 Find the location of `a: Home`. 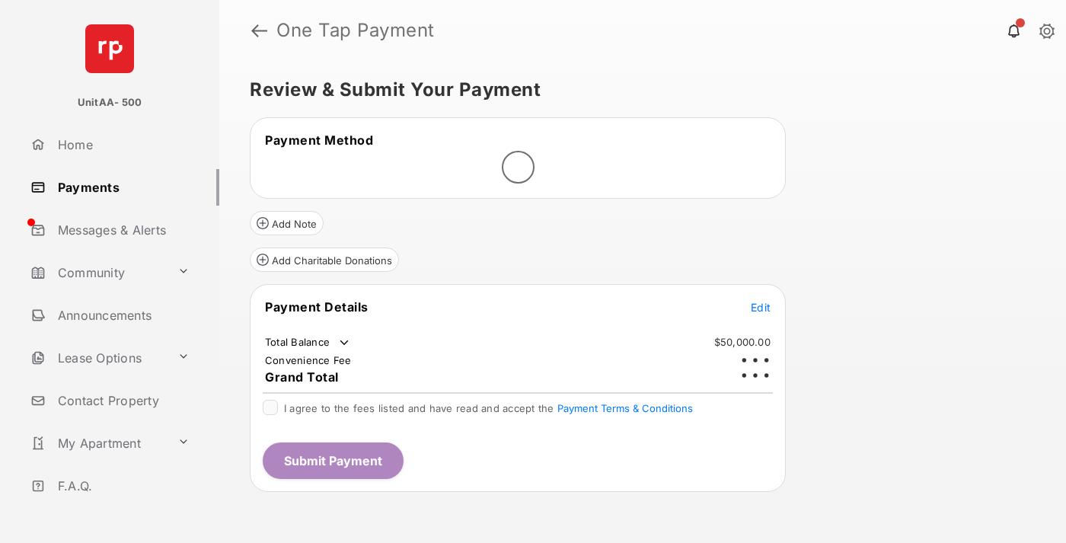

a: Home is located at coordinates (122, 145).